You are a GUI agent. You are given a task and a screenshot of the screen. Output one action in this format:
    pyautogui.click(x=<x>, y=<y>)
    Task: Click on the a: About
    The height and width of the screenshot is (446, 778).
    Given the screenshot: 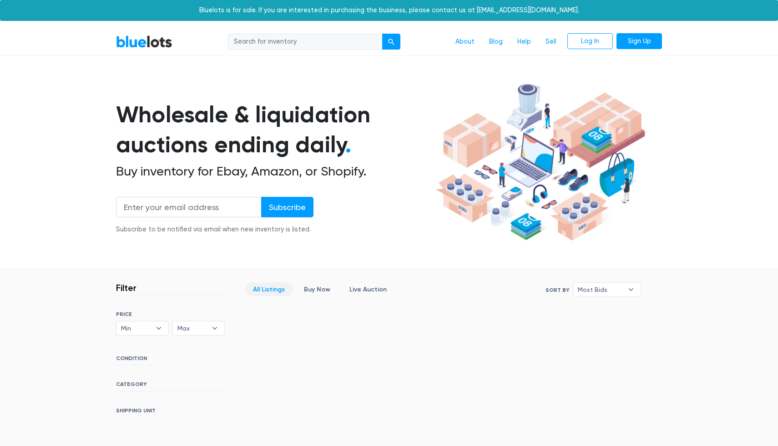 What is the action you would take?
    pyautogui.click(x=465, y=42)
    